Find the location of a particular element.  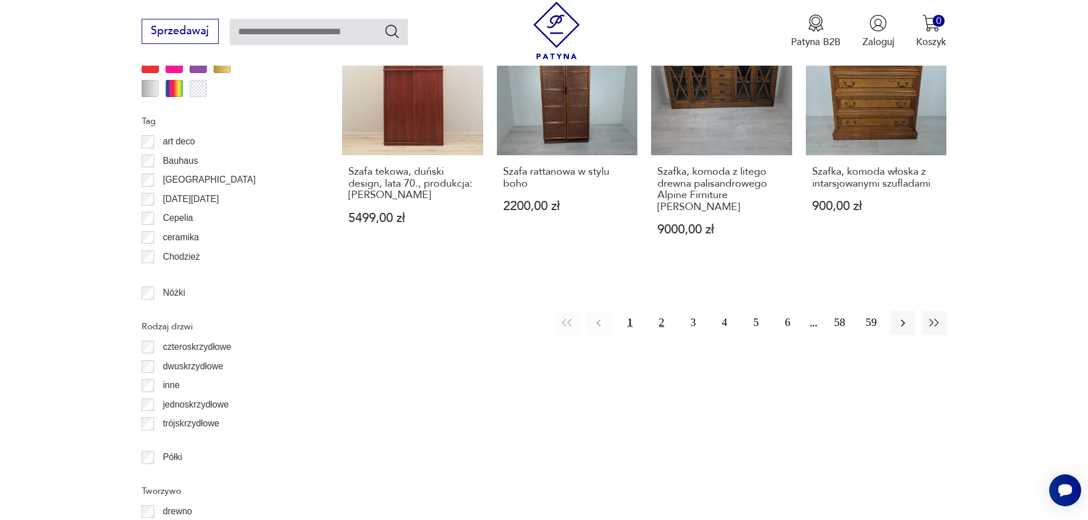

button: 6 is located at coordinates (787, 323).